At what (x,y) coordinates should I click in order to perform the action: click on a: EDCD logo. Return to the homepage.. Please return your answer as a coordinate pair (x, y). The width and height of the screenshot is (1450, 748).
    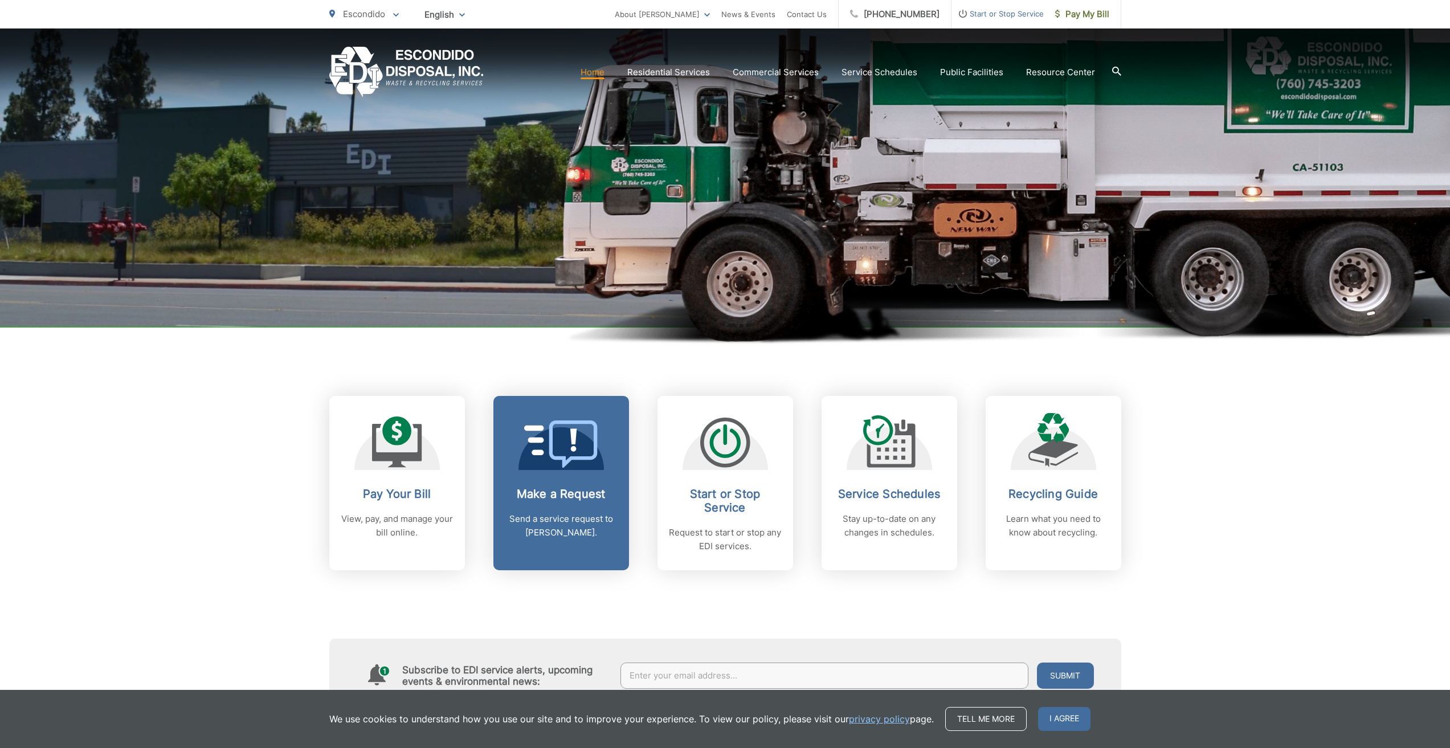
    Looking at the image, I should click on (406, 72).